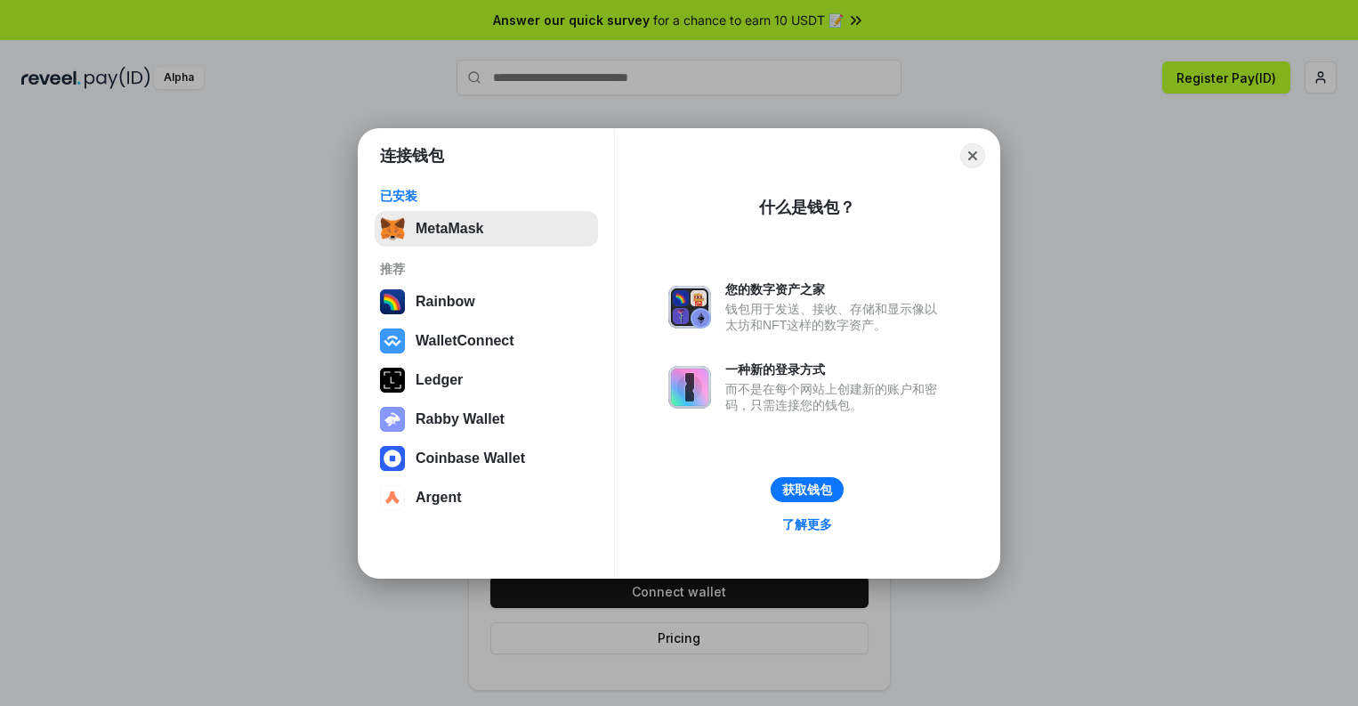  I want to click on div: Rabby Wallet, so click(460, 419).